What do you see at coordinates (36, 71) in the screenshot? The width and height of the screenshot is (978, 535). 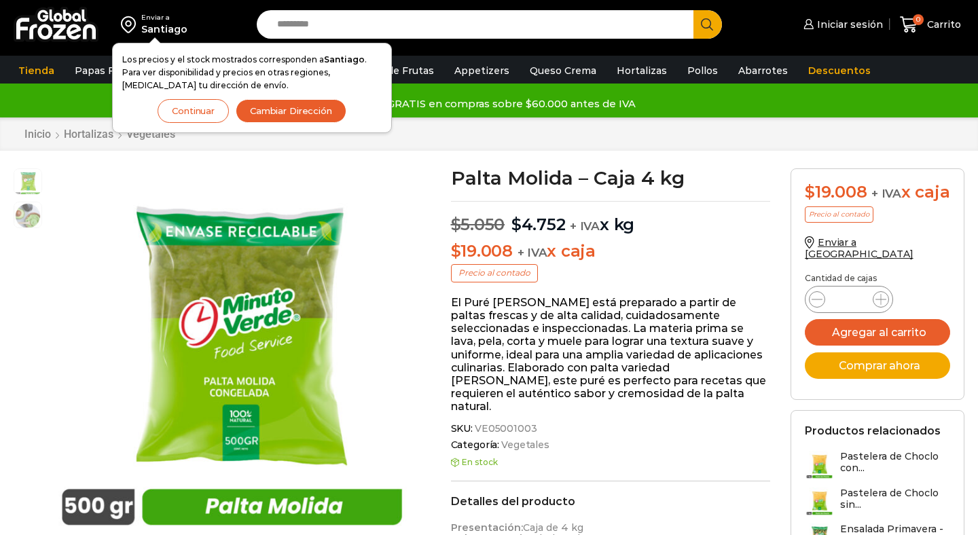 I see `a: Tienda` at bounding box center [36, 71].